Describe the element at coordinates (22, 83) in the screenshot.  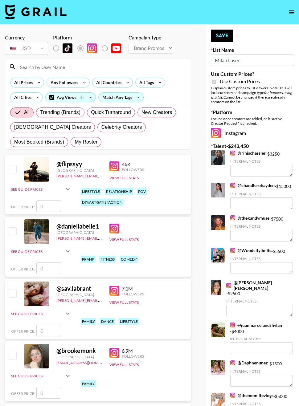
I see `div: All Prices` at that location.